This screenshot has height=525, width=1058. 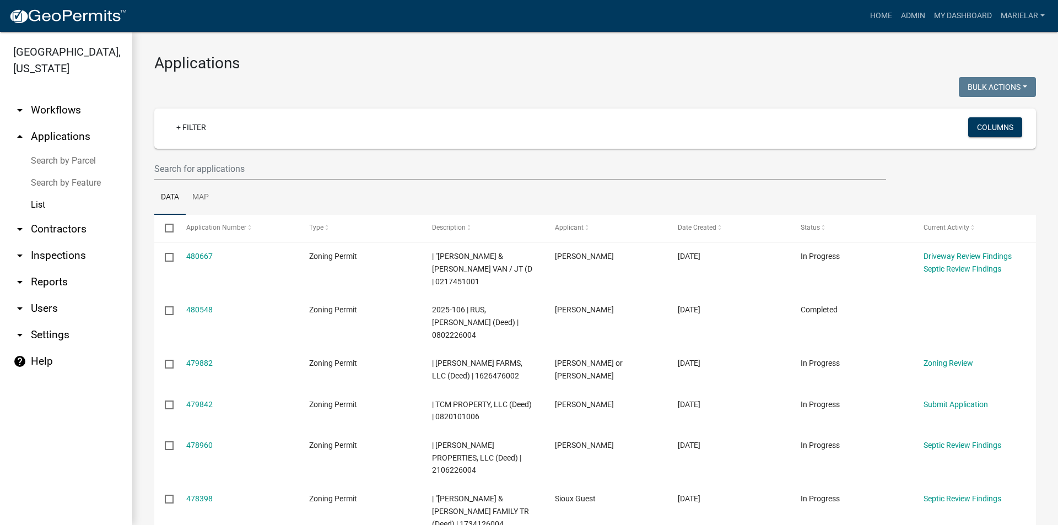 I want to click on a: 480548, so click(x=199, y=310).